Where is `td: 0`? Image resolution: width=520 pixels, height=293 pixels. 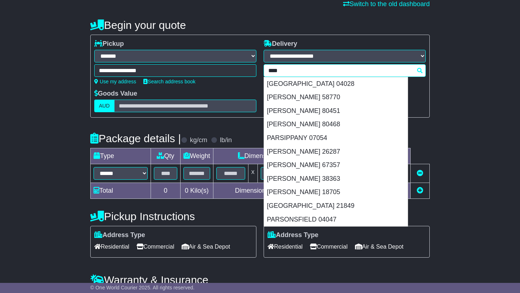 td: 0 is located at coordinates (166, 191).